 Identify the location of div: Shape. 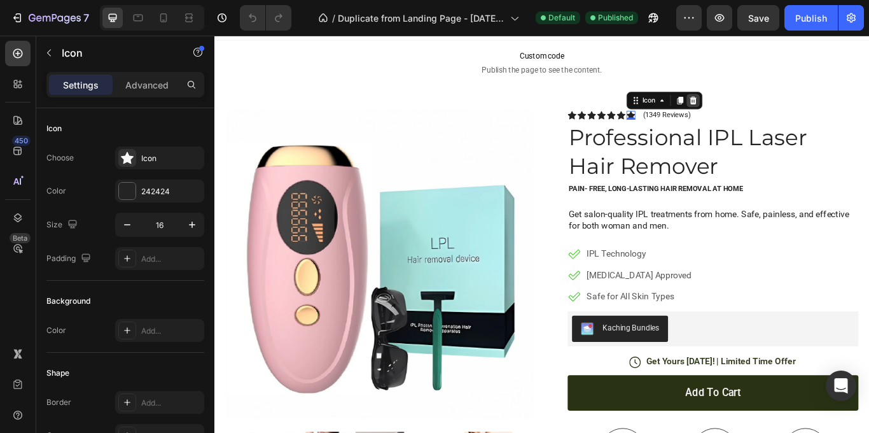
(58, 373).